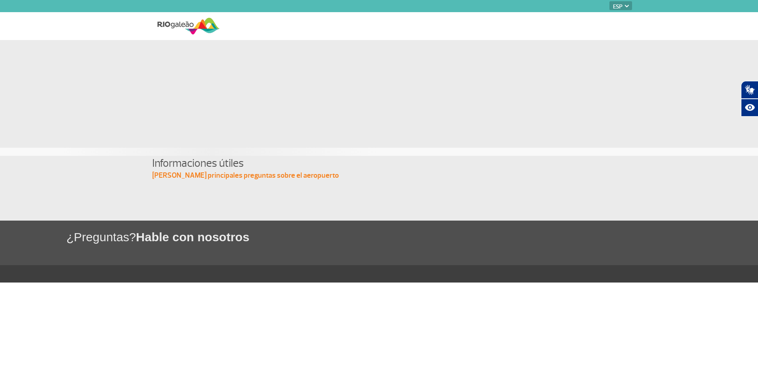  Describe the element at coordinates (750, 90) in the screenshot. I see `button: Abrir tradutor de língua de sinais.` at that location.